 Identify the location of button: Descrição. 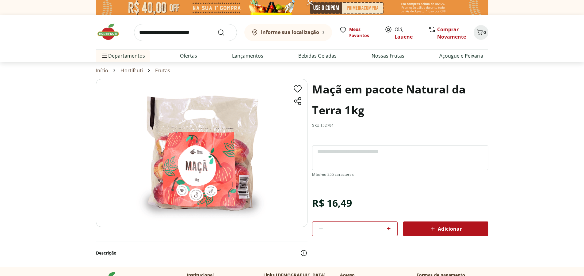
(202, 253).